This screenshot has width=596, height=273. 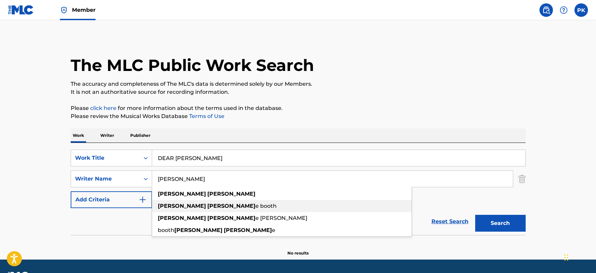 I want to click on p: Publisher, so click(x=140, y=136).